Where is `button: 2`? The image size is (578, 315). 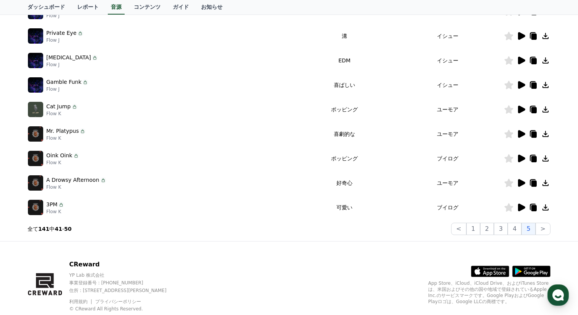 button: 2 is located at coordinates (487, 229).